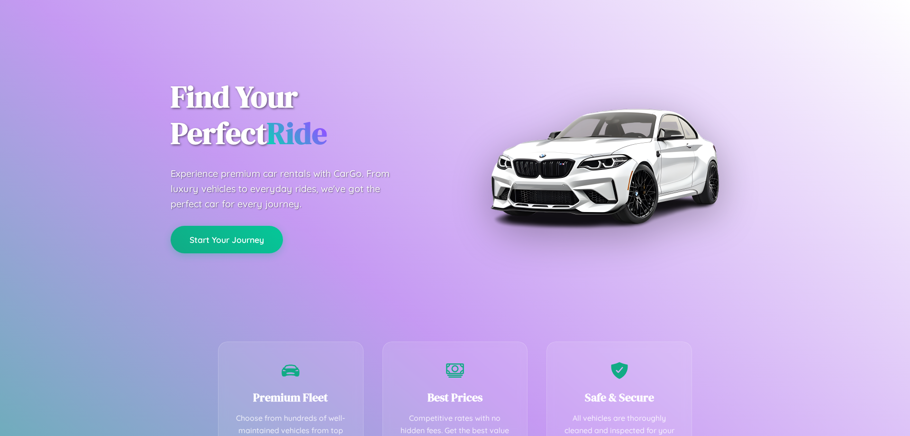  What do you see at coordinates (455, 397) in the screenshot?
I see `h3: Best Prices` at bounding box center [455, 397].